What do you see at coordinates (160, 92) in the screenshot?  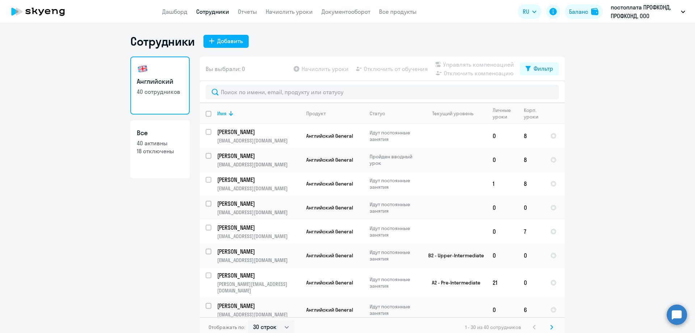 I see `p: 40 сотрудников` at bounding box center [160, 92].